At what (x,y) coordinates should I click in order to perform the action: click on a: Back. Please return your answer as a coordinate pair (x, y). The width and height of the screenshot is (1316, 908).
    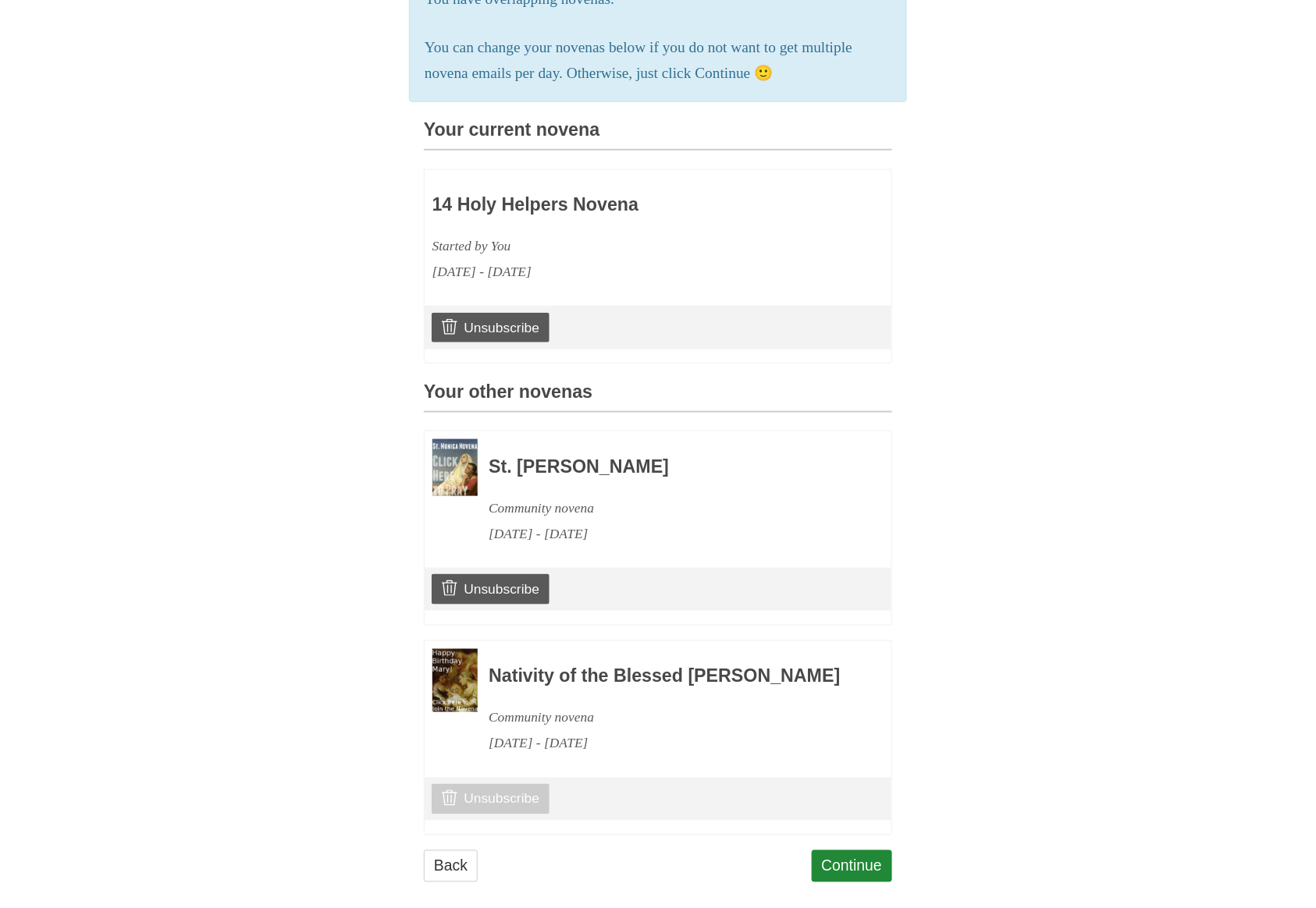
    Looking at the image, I should click on (451, 866).